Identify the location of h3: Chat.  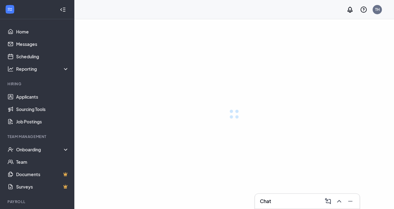
(265, 201).